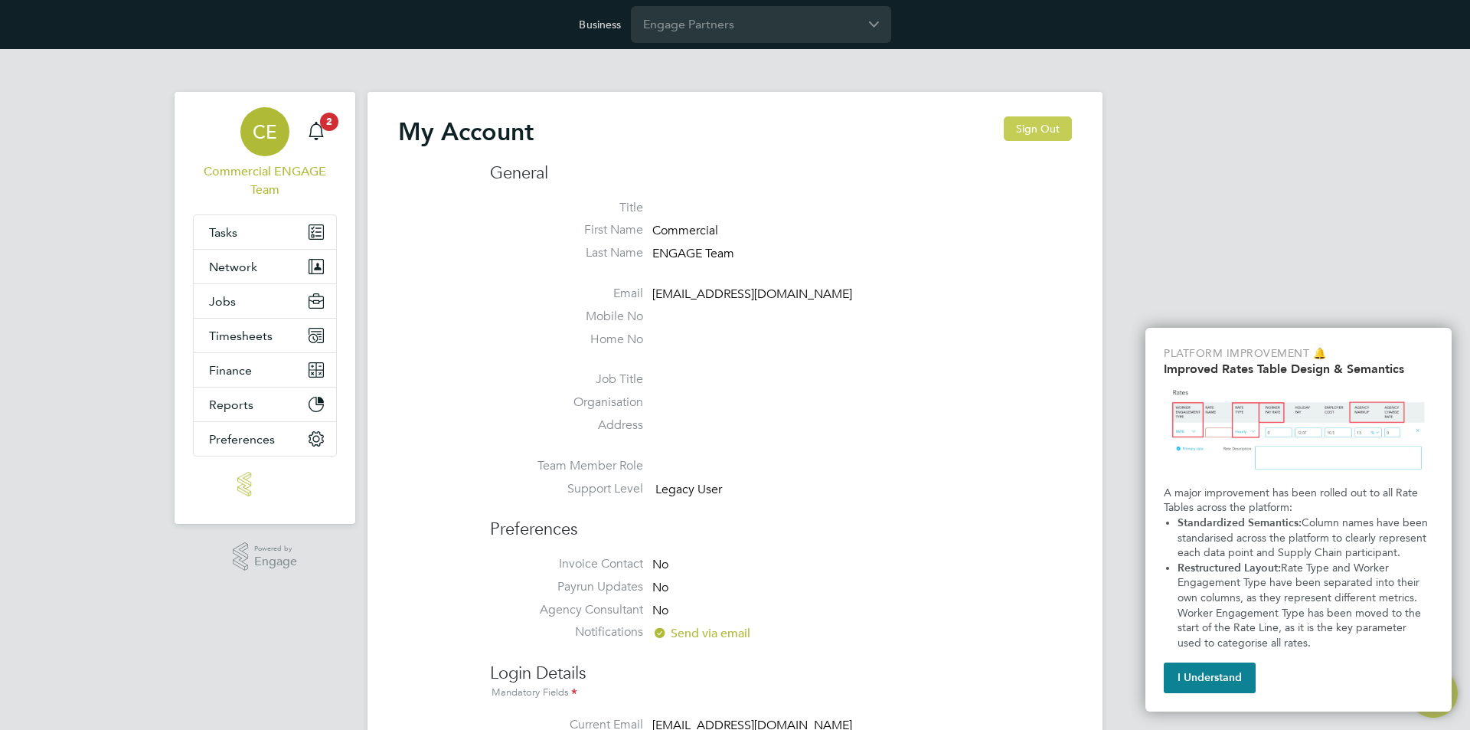 The image size is (1470, 730). Describe the element at coordinates (265, 181) in the screenshot. I see `span: Commercial ENGAGE Team` at that location.